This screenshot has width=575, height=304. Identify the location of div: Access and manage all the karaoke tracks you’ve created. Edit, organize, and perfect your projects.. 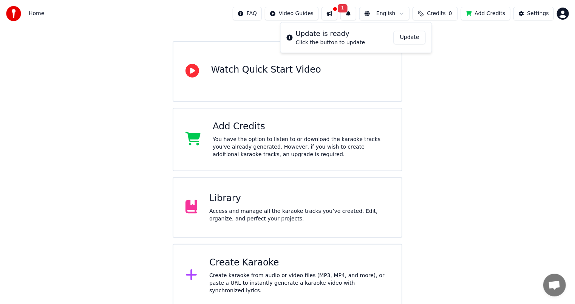
(299, 215).